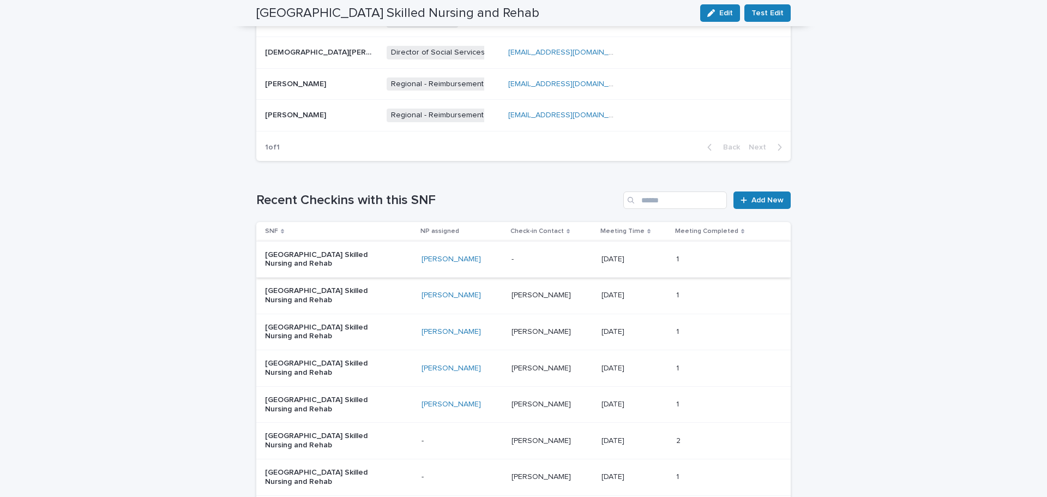  What do you see at coordinates (728, 147) in the screenshot?
I see `span: Back` at bounding box center [728, 147].